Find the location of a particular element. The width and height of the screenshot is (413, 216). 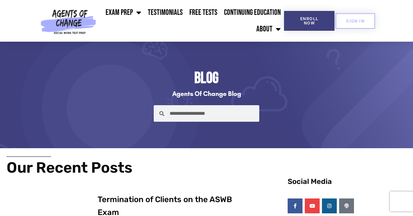

span: SIGN IN is located at coordinates (355, 21).